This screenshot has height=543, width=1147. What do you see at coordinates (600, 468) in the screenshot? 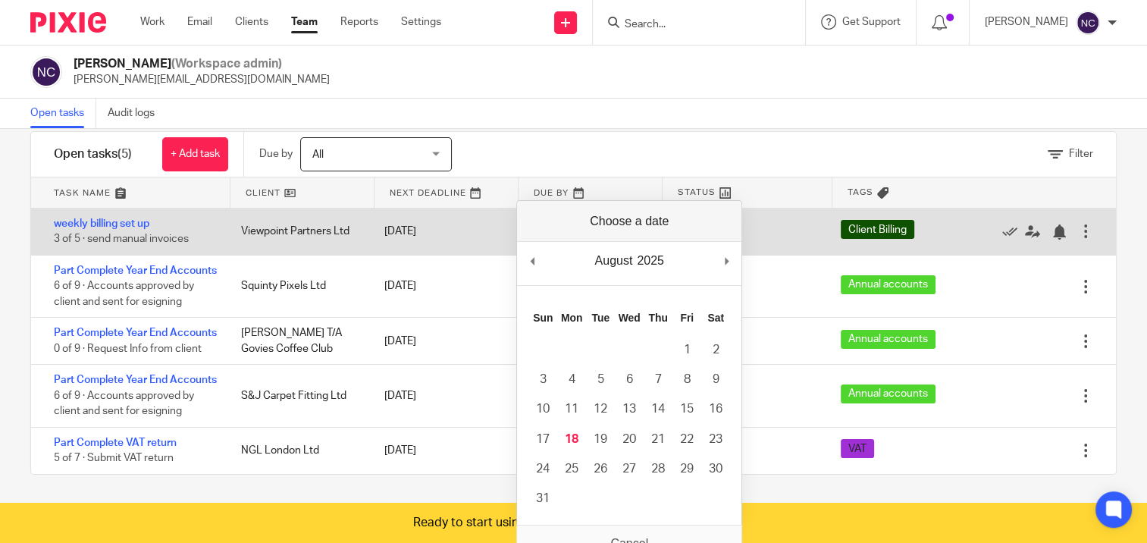
I see `button: 26` at bounding box center [600, 468].